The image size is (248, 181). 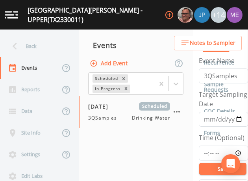 I want to click on div: +14, so click(x=219, y=15).